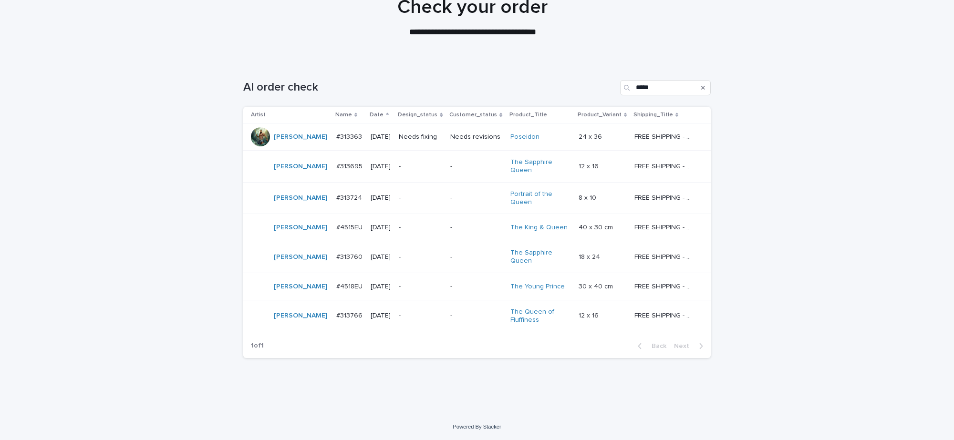 The width and height of the screenshot is (954, 440). I want to click on p: Customer_status, so click(473, 115).